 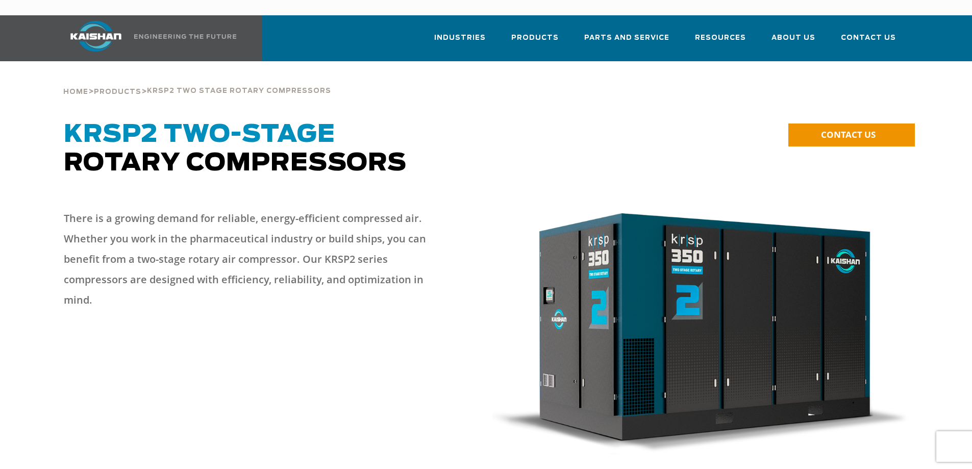 What do you see at coordinates (255, 259) in the screenshot?
I see `p: There is a growing demand for reliable, energy-efficient compressed air. Whether you work in the ...` at bounding box center [255, 259].